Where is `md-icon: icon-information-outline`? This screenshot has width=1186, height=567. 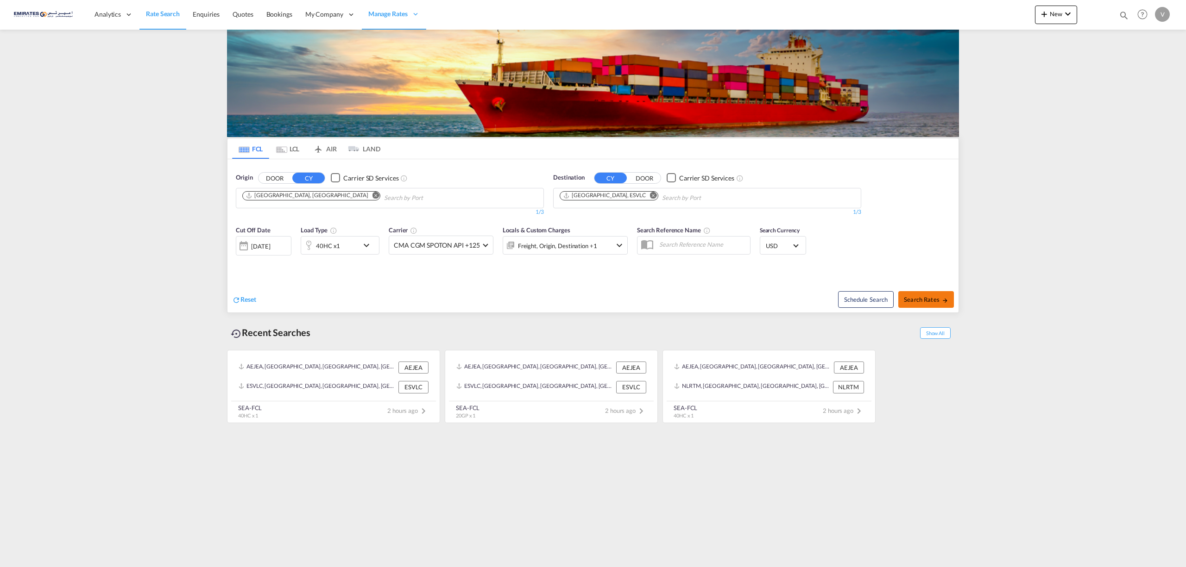
md-icon: icon-information-outline is located at coordinates (334, 231).